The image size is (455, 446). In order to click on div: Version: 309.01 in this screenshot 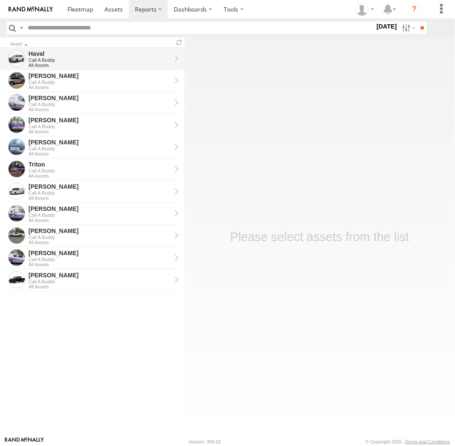, I will do `click(205, 442)`.